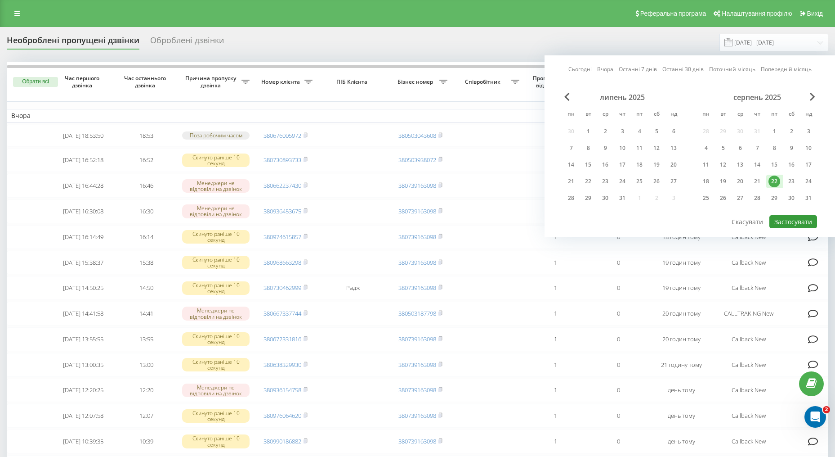  Describe the element at coordinates (827, 409) in the screenshot. I see `span: 2` at that location.